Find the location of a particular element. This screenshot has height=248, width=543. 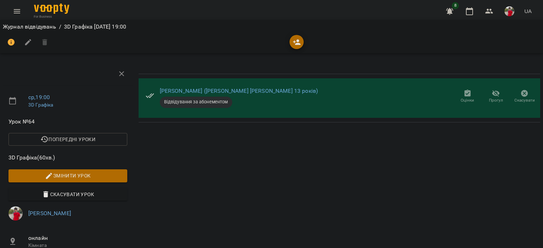

button: Скасувати is located at coordinates (524, 97).